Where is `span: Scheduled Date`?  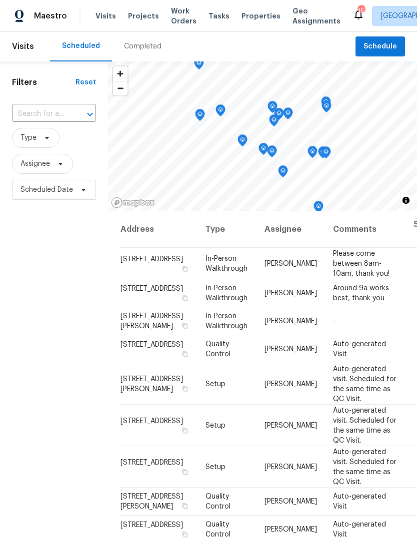 span: Scheduled Date is located at coordinates (46, 190).